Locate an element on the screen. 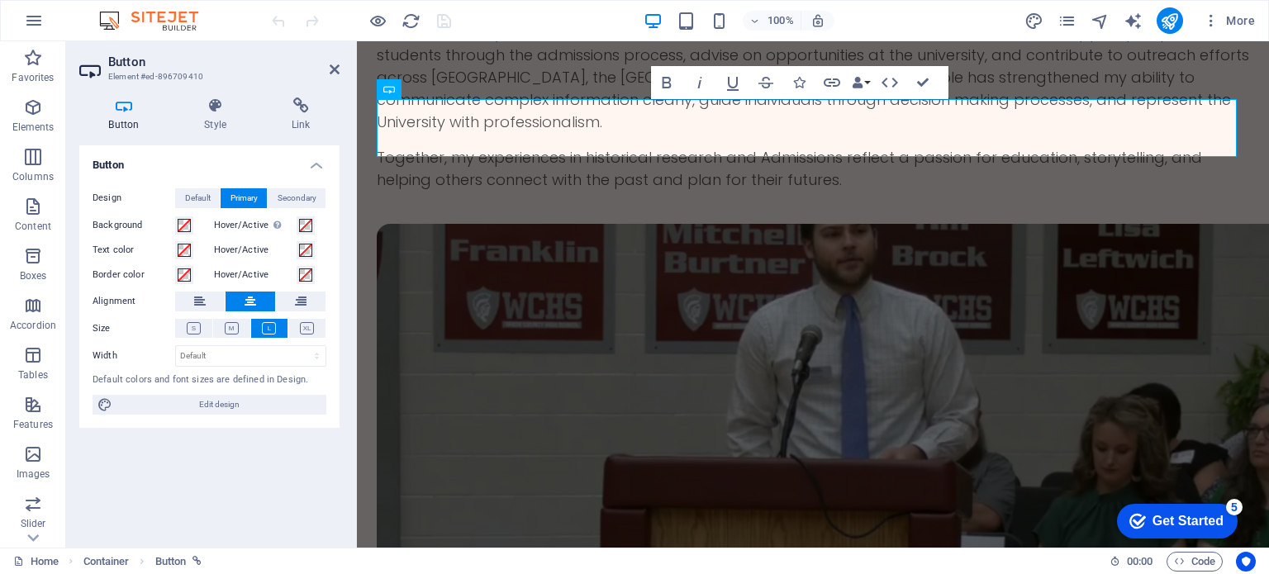  span: Default is located at coordinates (197, 198).